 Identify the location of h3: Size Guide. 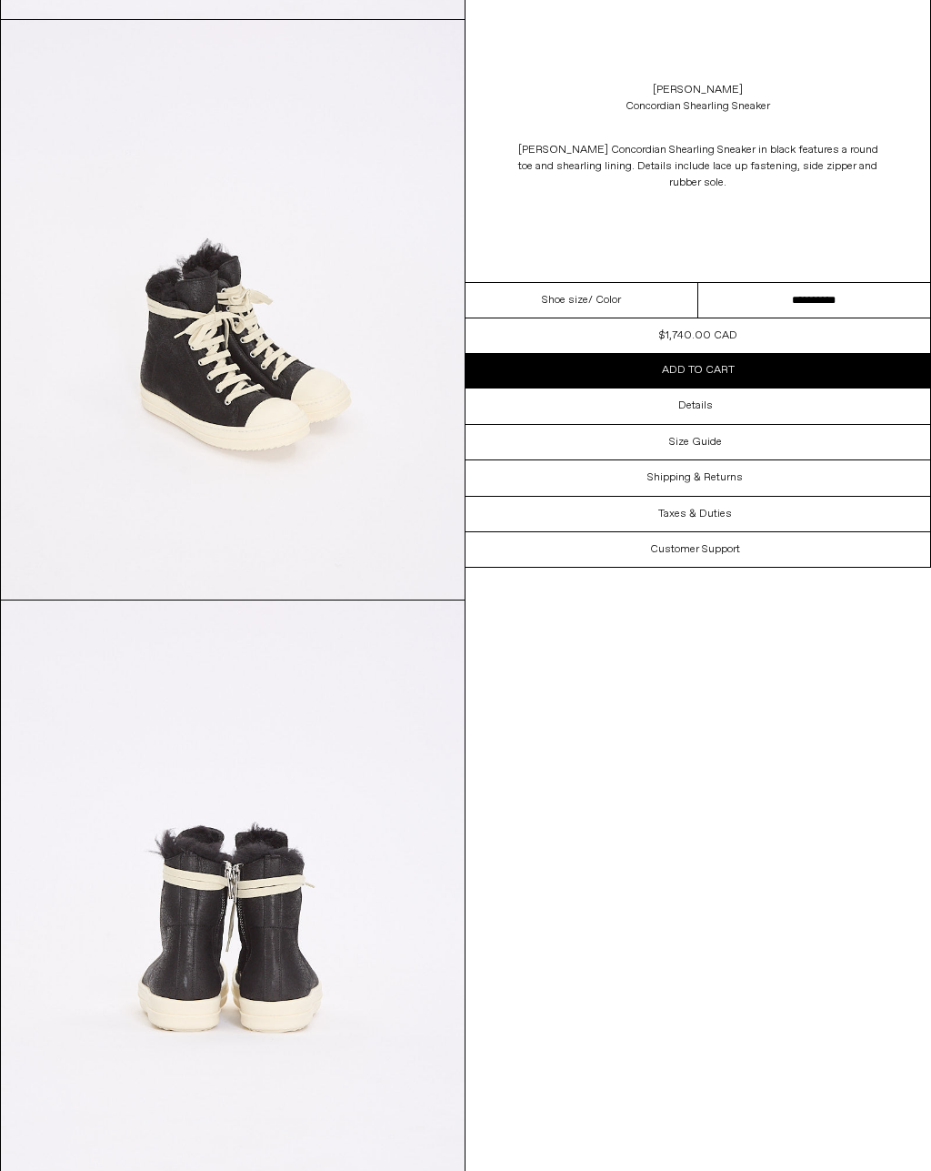
(696, 442).